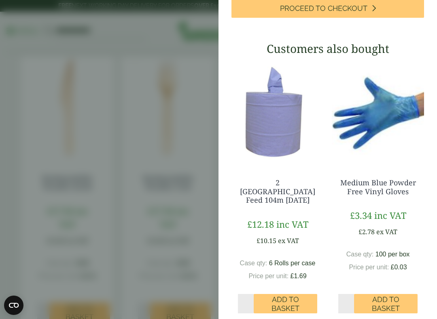 The width and height of the screenshot is (437, 319). I want to click on bdi: 3.34, so click(361, 216).